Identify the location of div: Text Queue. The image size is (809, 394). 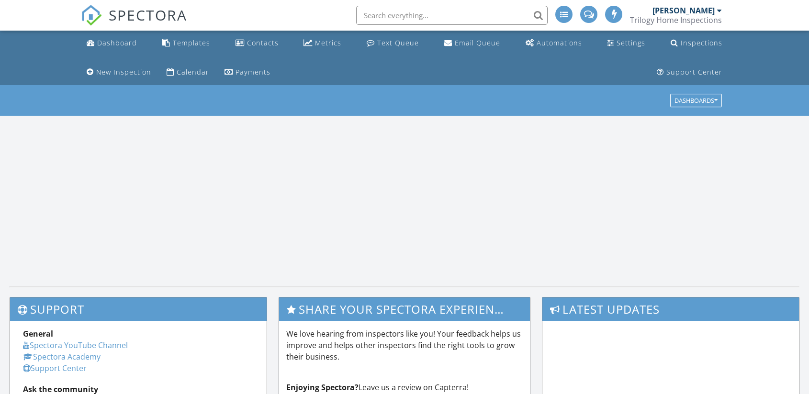
(398, 43).